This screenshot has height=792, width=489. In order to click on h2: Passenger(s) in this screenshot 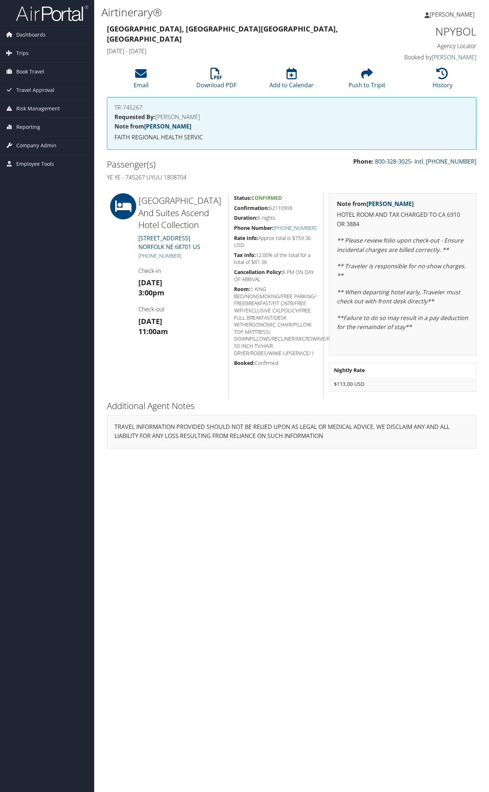, I will do `click(196, 164)`.